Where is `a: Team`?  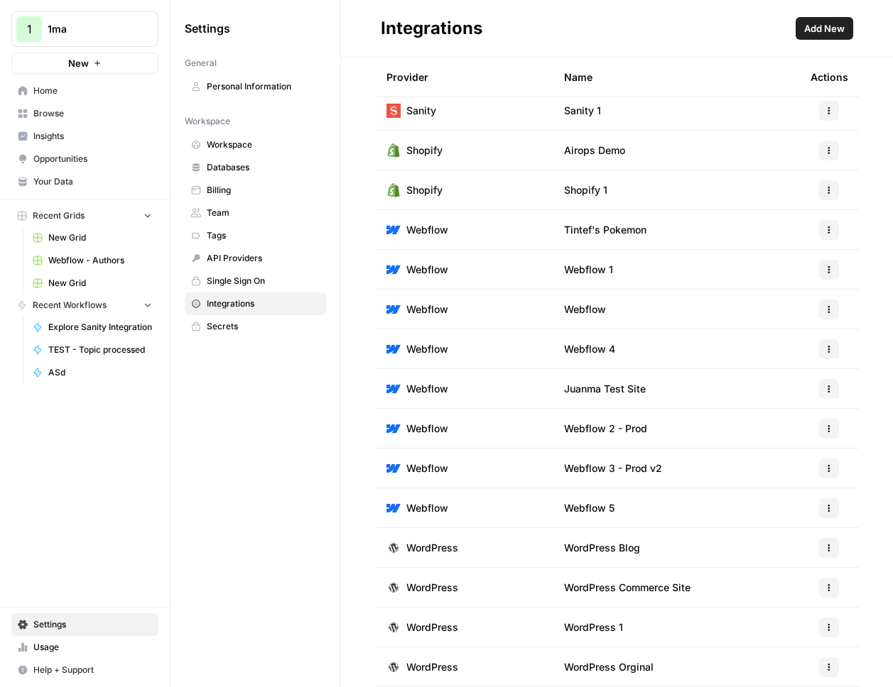 a: Team is located at coordinates (255, 213).